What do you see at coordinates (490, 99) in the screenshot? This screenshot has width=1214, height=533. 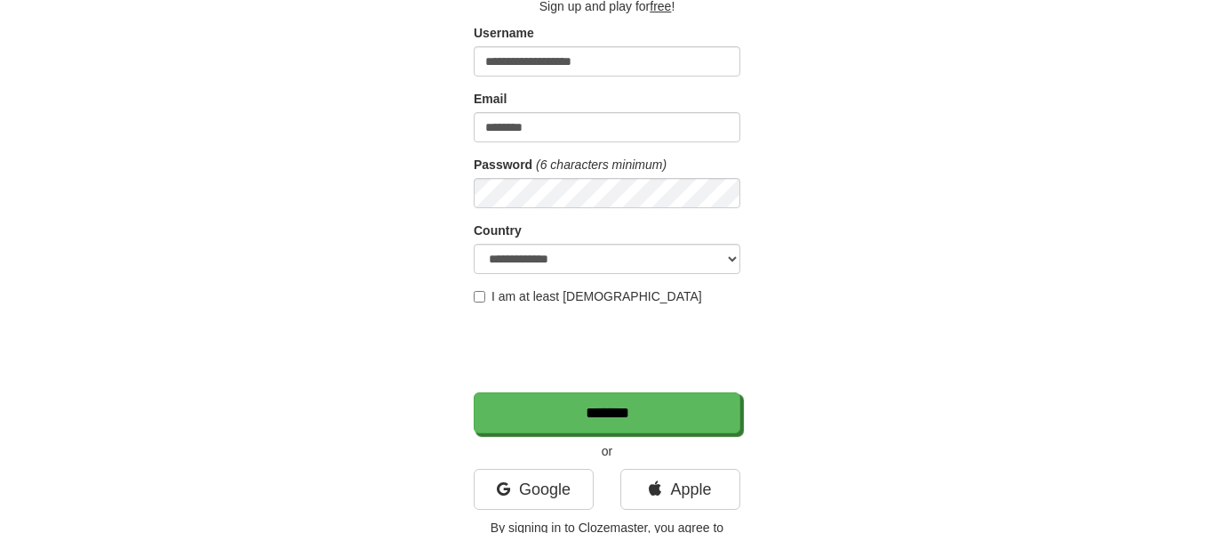 I see `label: Email` at bounding box center [490, 99].